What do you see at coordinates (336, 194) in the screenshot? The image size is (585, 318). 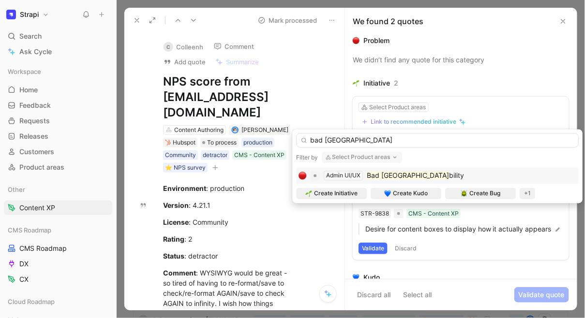 I see `span: Create Initiative` at bounding box center [336, 194].